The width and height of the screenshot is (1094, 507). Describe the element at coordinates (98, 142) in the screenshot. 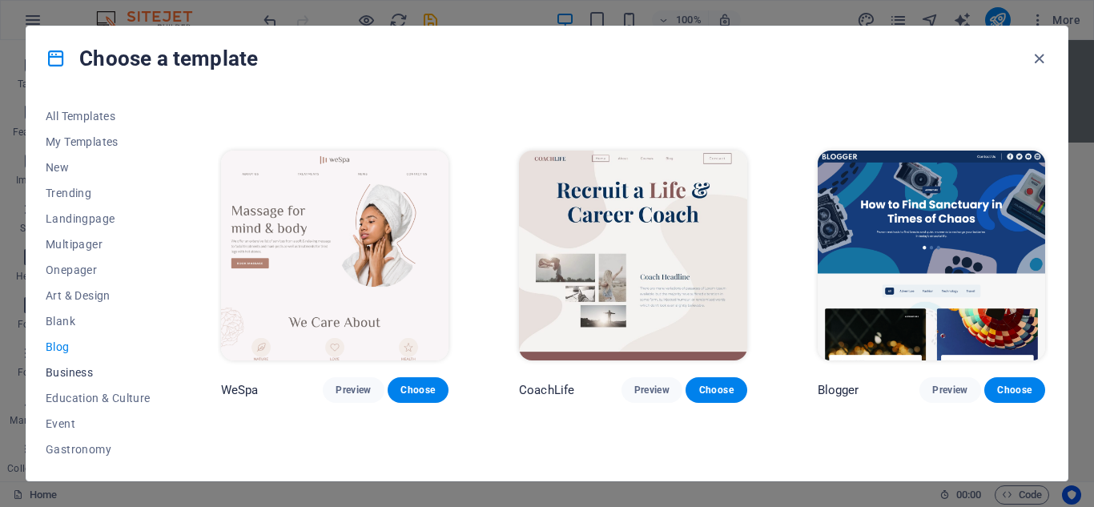

I see `span: My Templates` at that location.